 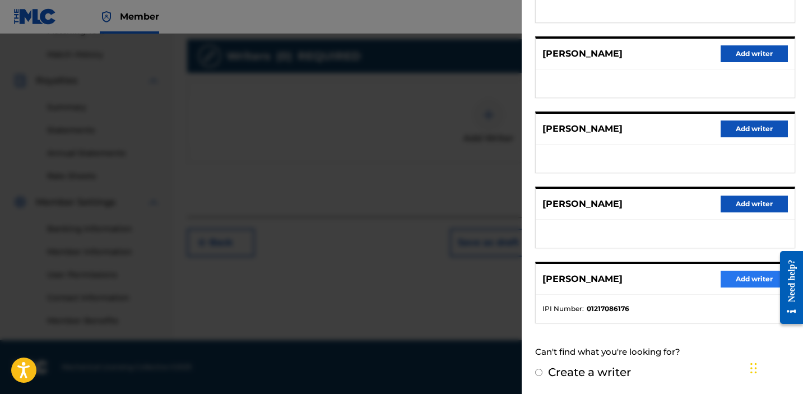 What do you see at coordinates (589, 372) in the screenshot?
I see `label: Create a writer` at bounding box center [589, 372].